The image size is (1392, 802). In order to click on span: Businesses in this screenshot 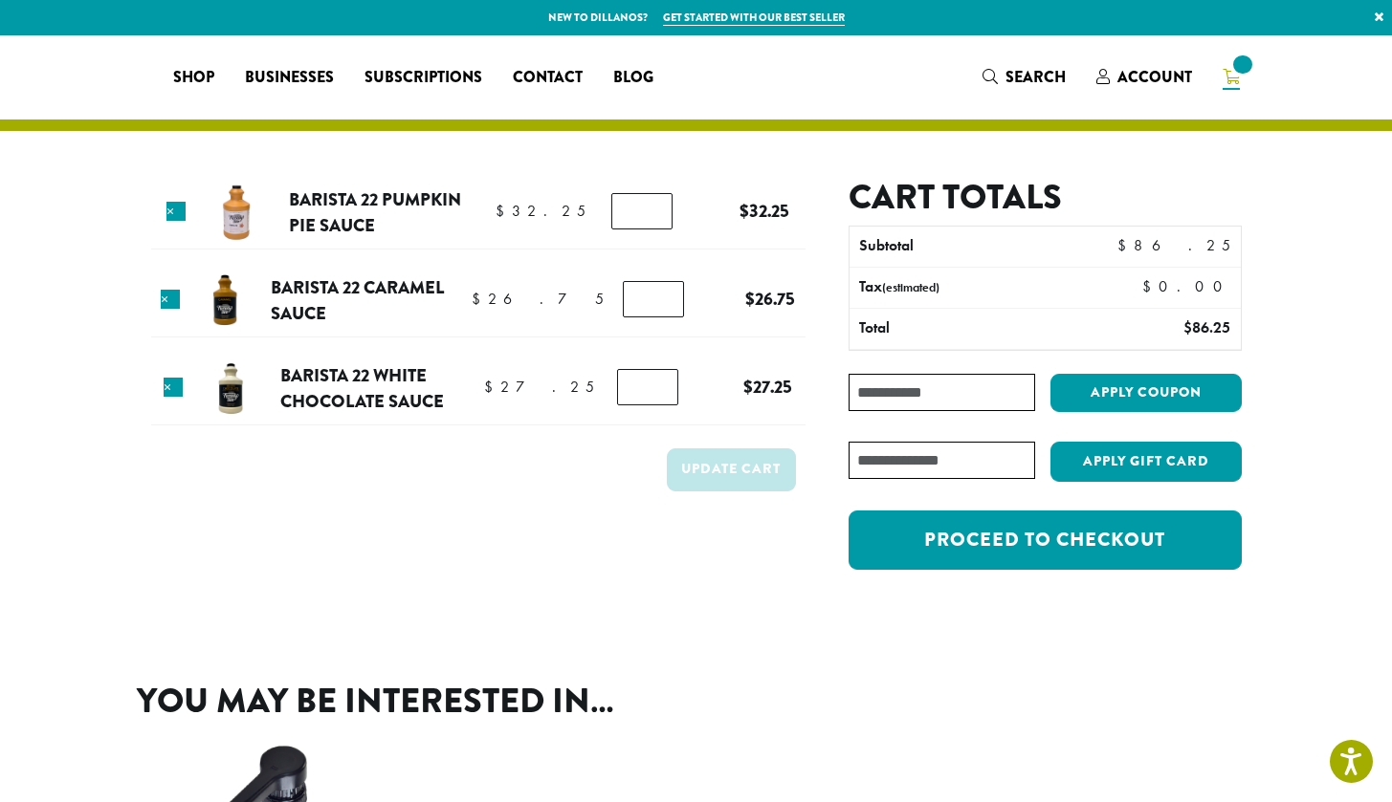, I will do `click(289, 77)`.